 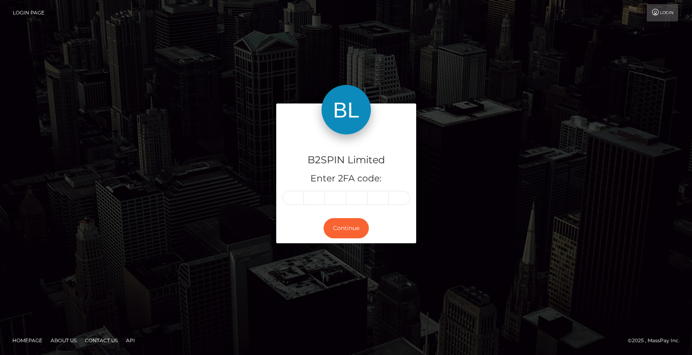 I want to click on a: About Us, so click(x=63, y=340).